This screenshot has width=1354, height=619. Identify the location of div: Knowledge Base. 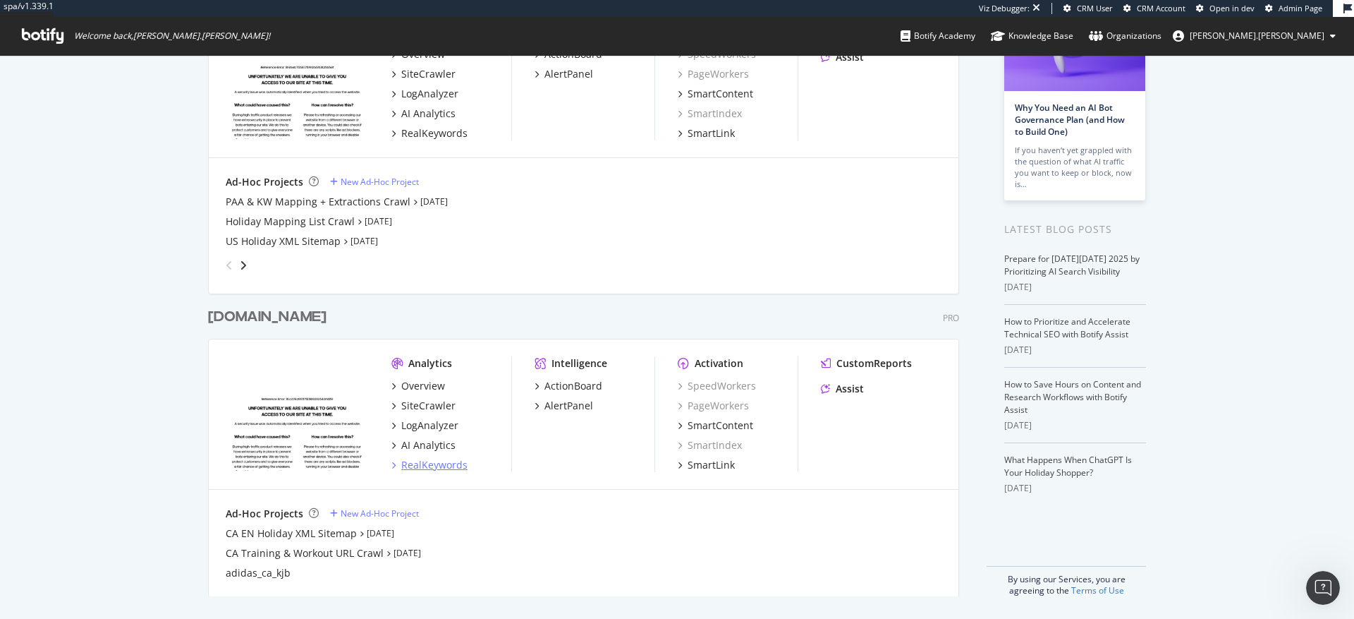
(1032, 36).